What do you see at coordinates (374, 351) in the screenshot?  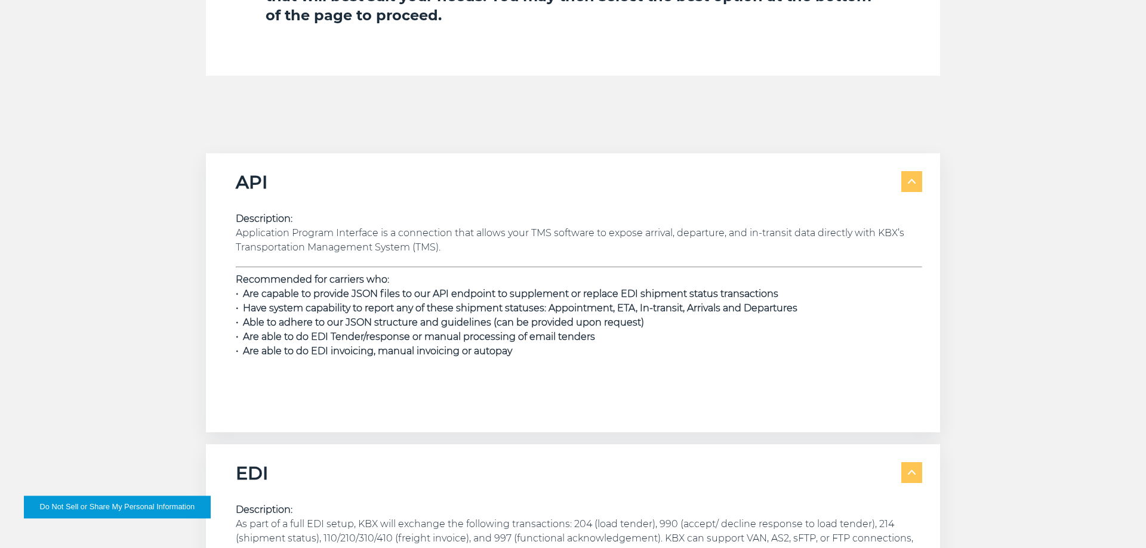 I see `span: • Are able to do EDI invoicing, manual invoicing or autopay` at bounding box center [374, 351].